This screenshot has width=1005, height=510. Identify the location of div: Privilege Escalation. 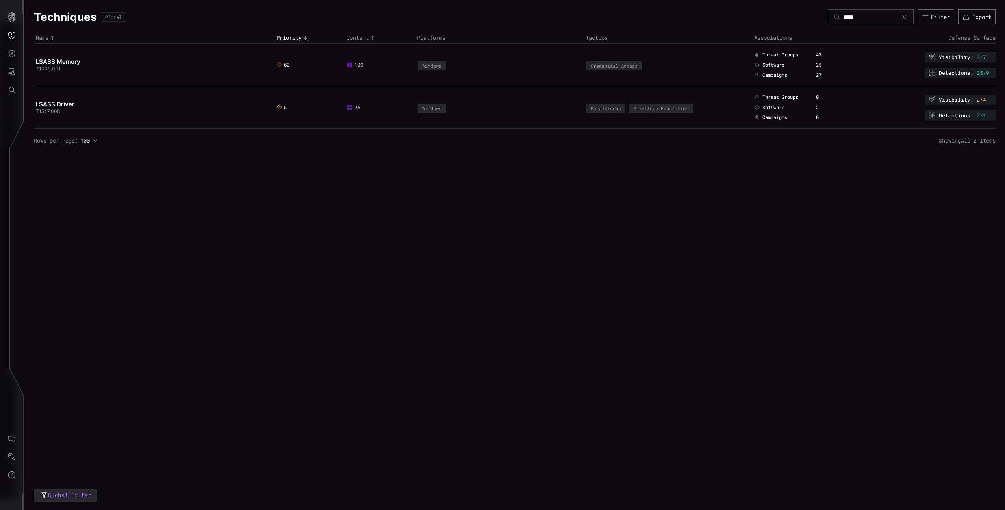
(661, 108).